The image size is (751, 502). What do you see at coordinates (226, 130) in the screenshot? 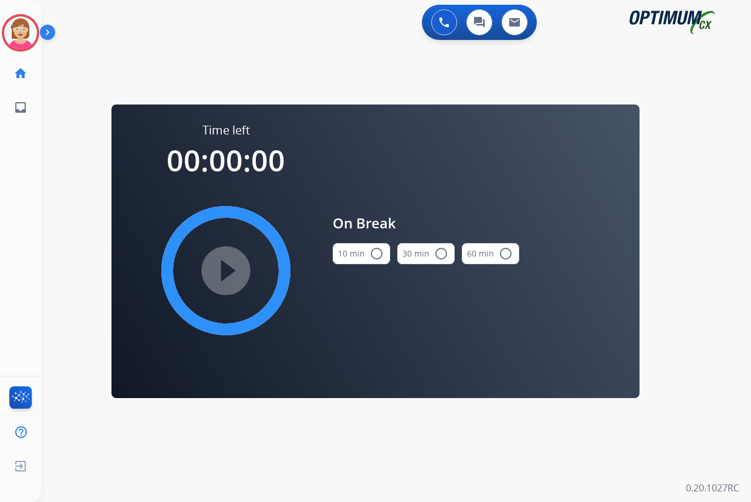
I see `span: Time left` at bounding box center [226, 130].